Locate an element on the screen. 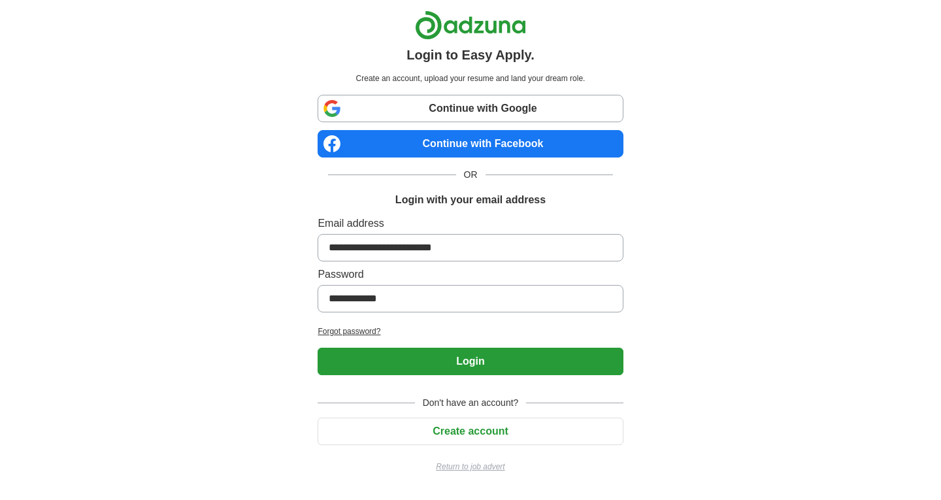 This screenshot has width=941, height=500. button: Login is located at coordinates (470, 361).